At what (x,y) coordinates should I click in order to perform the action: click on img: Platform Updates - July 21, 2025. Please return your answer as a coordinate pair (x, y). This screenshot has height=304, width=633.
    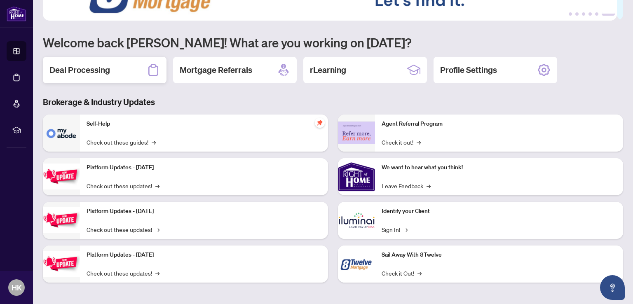
    Looking at the image, I should click on (61, 176).